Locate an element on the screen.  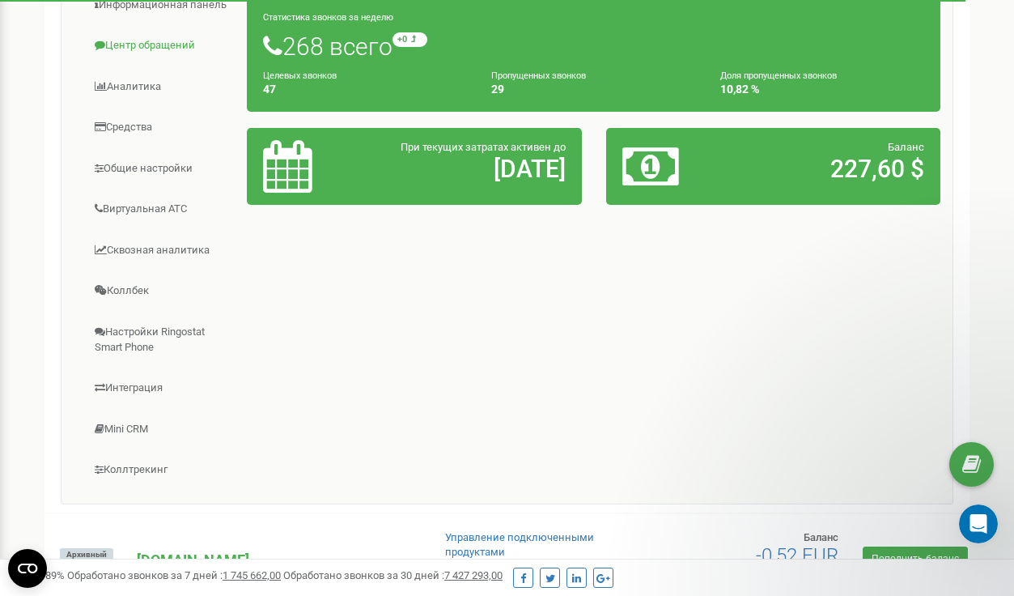
h2: 227,60 $ is located at coordinates (827, 168).